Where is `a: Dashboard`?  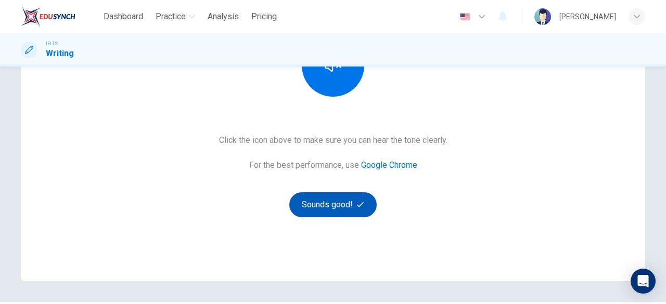 a: Dashboard is located at coordinates (123, 17).